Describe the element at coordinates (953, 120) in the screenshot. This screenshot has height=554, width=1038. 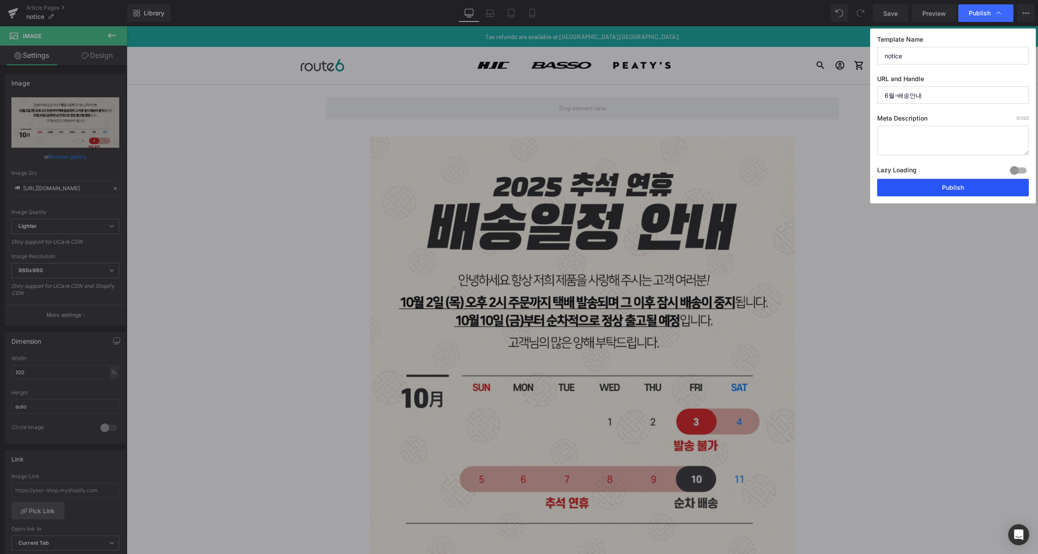
I see `label: Meta Description` at that location.